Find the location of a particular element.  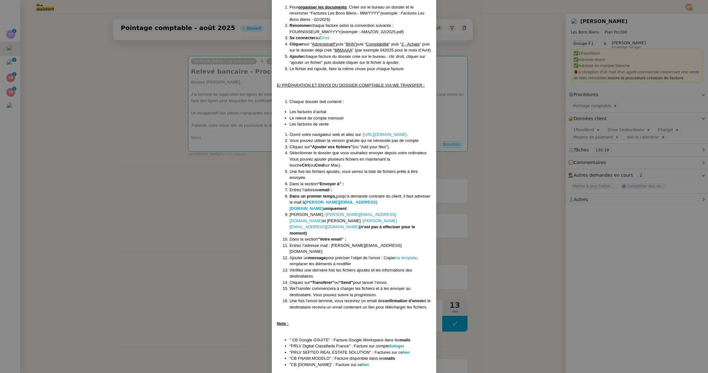

strong: Seloger is located at coordinates (397, 346).